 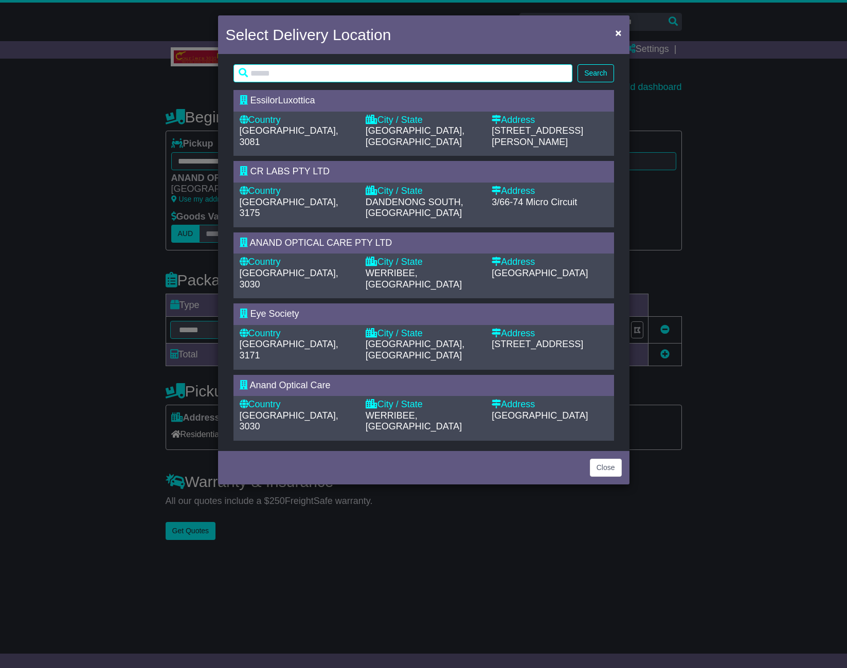 I want to click on button: Search, so click(x=595, y=73).